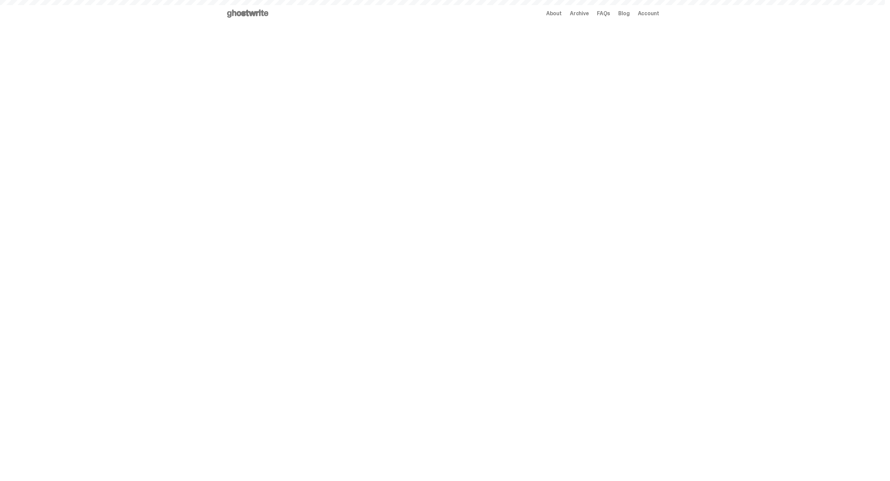 This screenshot has width=890, height=481. I want to click on a: Blog, so click(624, 14).